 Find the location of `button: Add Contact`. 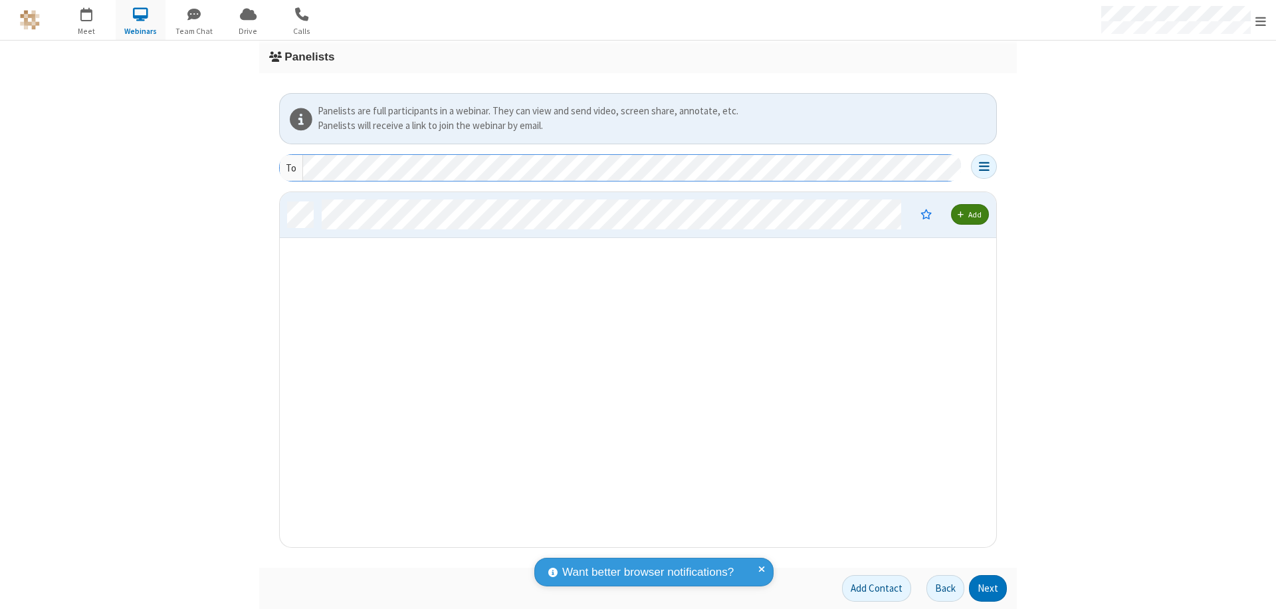

button: Add Contact is located at coordinates (876, 588).